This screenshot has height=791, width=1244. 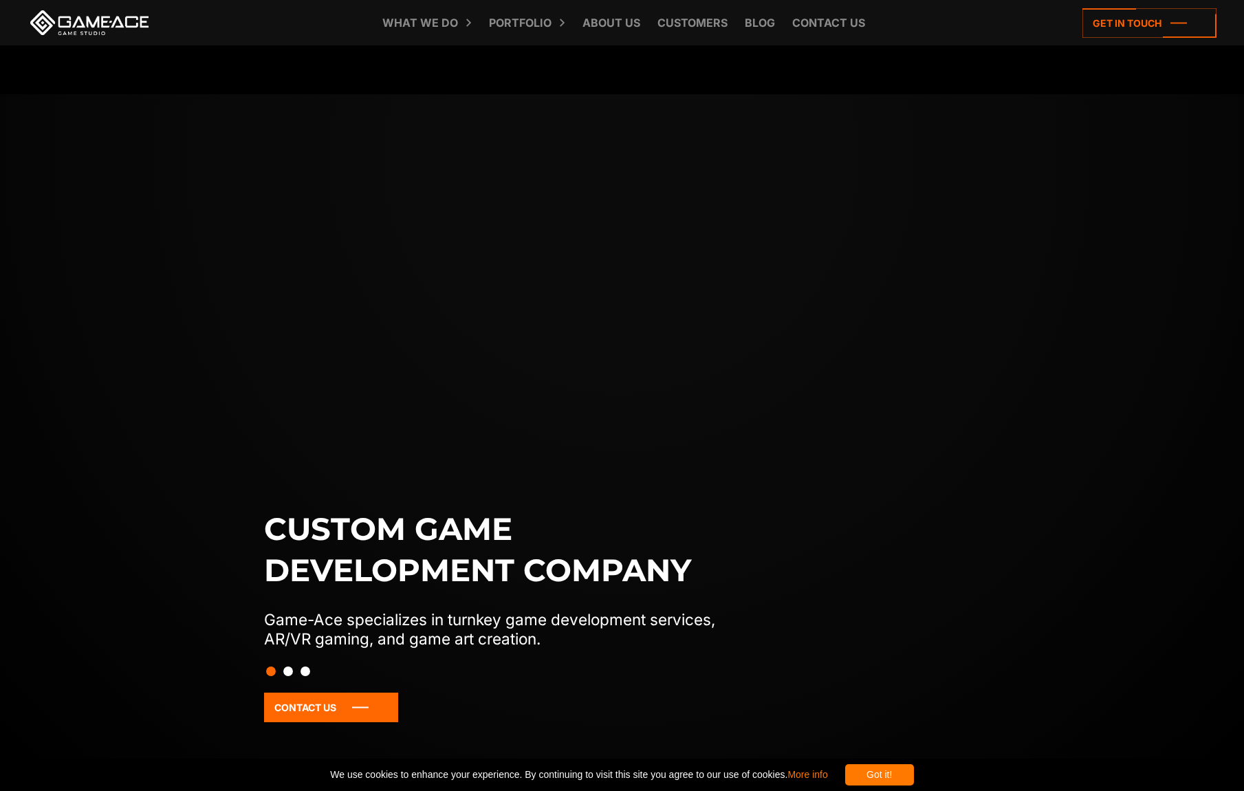 I want to click on a: More info, so click(x=807, y=774).